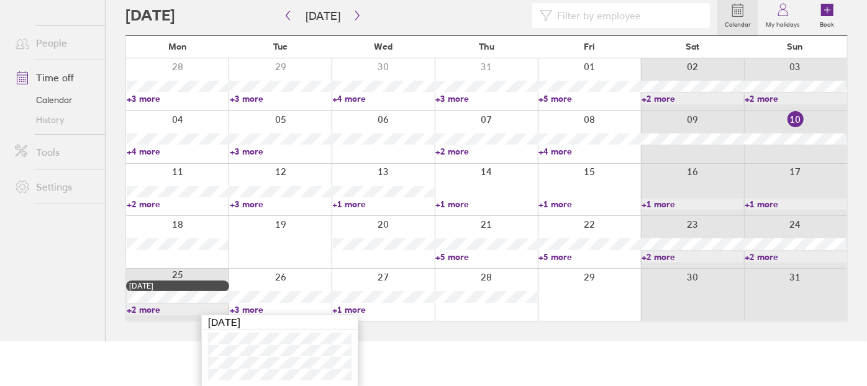  I want to click on span: Sun, so click(796, 47).